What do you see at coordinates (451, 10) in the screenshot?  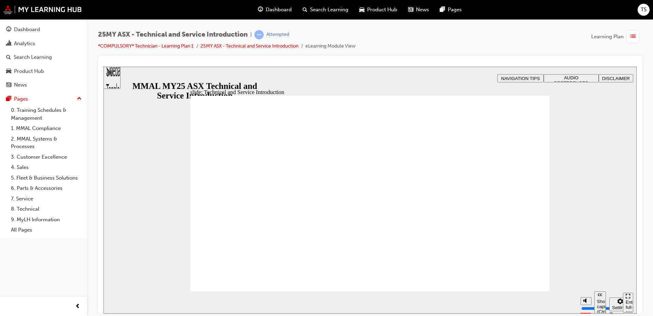 I see `a: pages-iconPages` at bounding box center [451, 10].